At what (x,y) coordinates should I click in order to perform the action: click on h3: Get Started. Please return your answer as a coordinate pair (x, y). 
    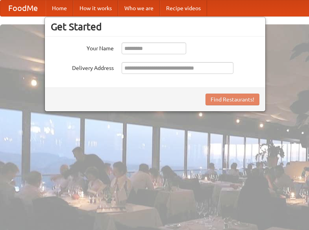
    Looking at the image, I should click on (155, 27).